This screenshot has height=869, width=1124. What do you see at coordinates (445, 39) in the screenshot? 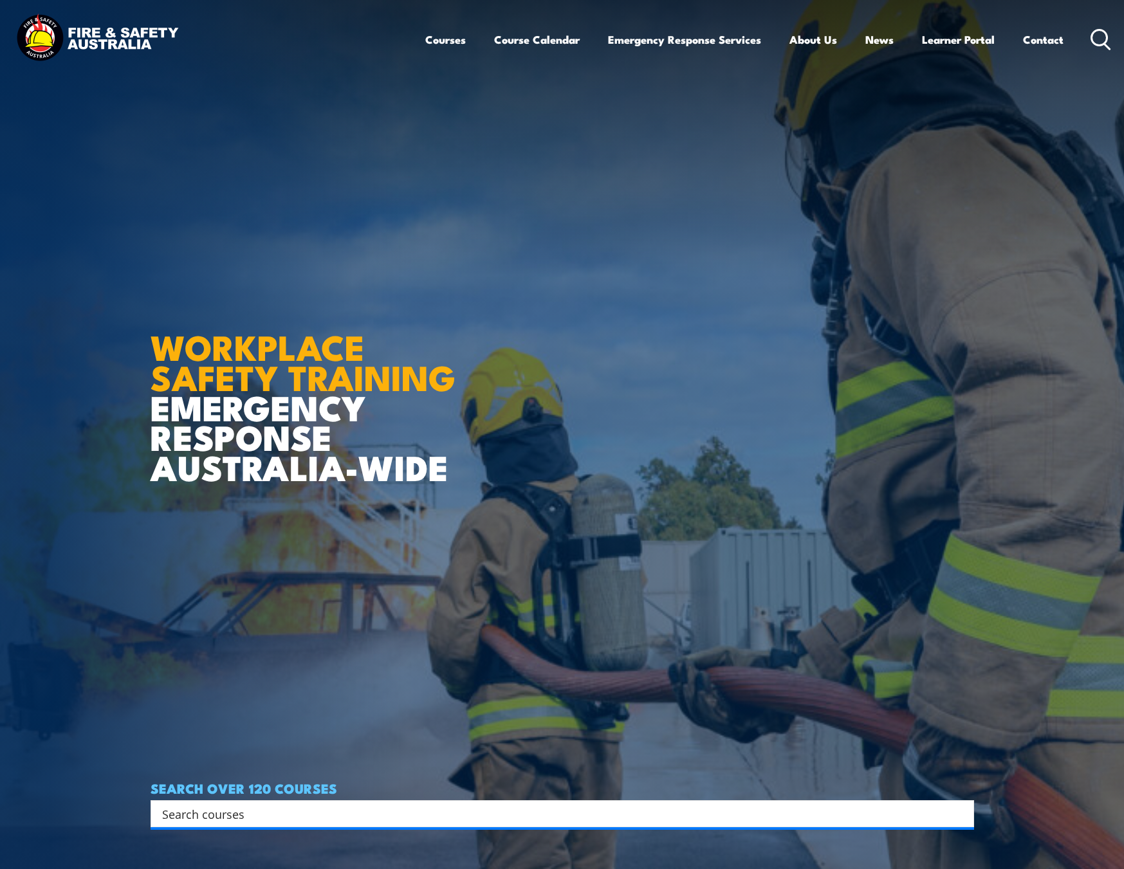
I see `a: Courses` at bounding box center [445, 39].